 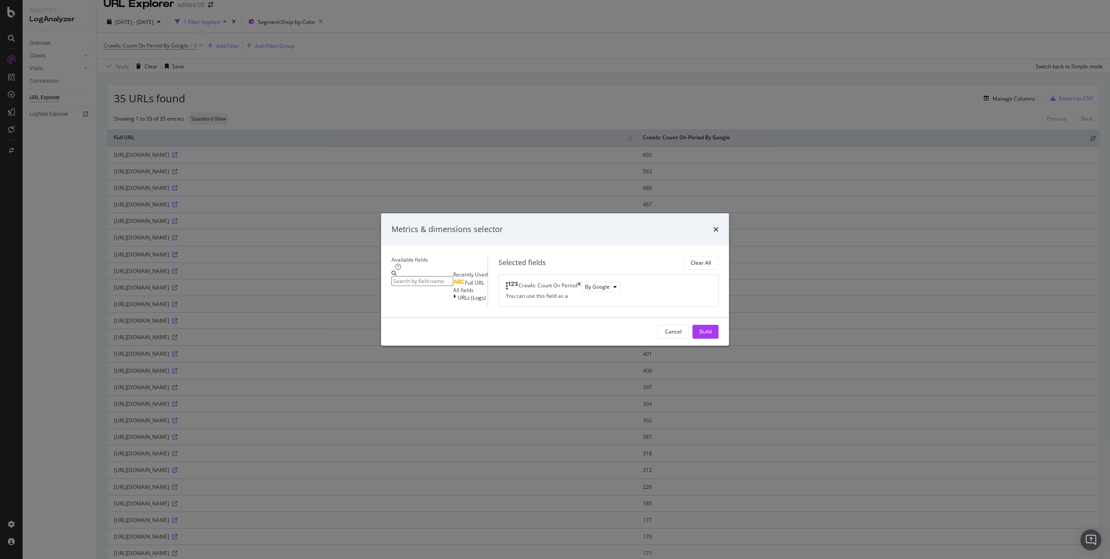 What do you see at coordinates (706, 331) in the screenshot?
I see `div: Build` at bounding box center [706, 331].